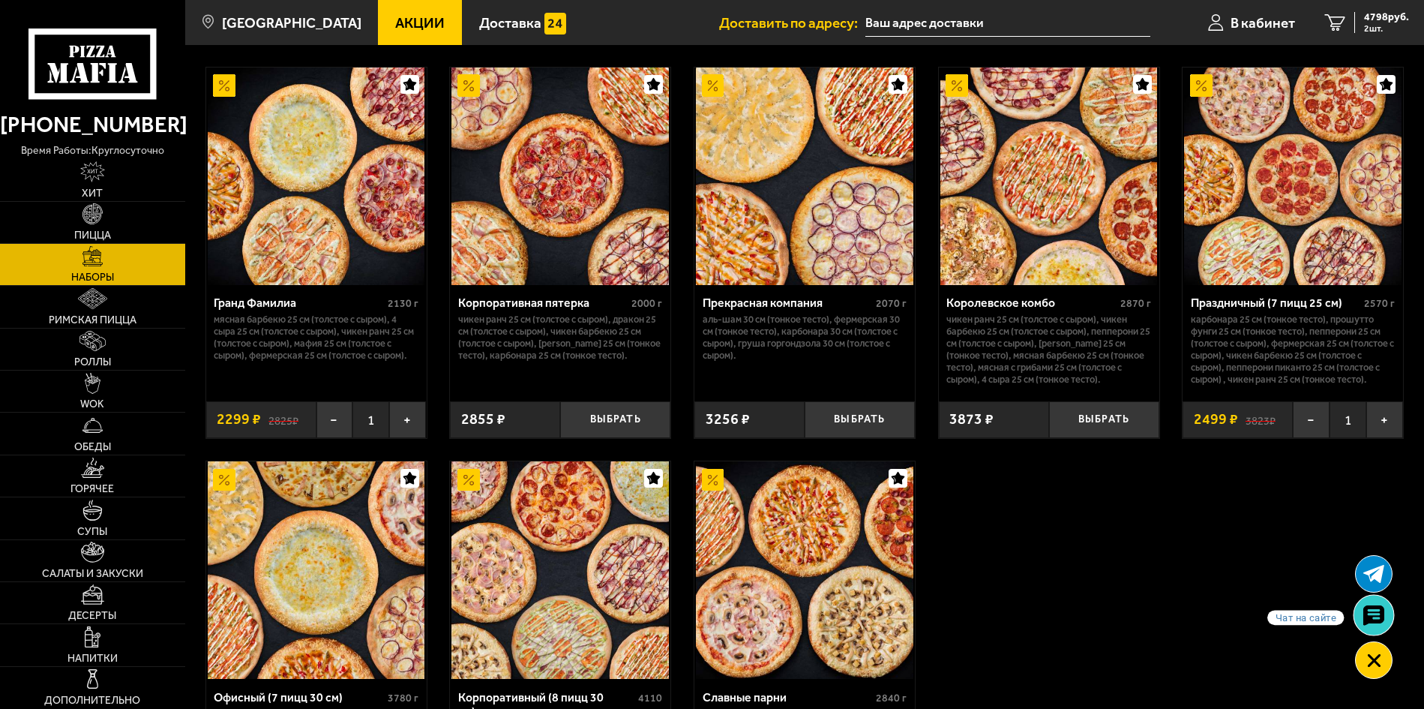 Image resolution: width=1424 pixels, height=709 pixels. I want to click on span: Хит, so click(92, 194).